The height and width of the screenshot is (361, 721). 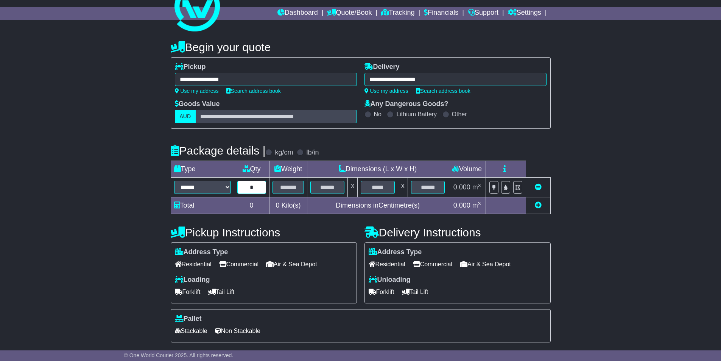 What do you see at coordinates (389, 280) in the screenshot?
I see `label: Unloading` at bounding box center [389, 280].